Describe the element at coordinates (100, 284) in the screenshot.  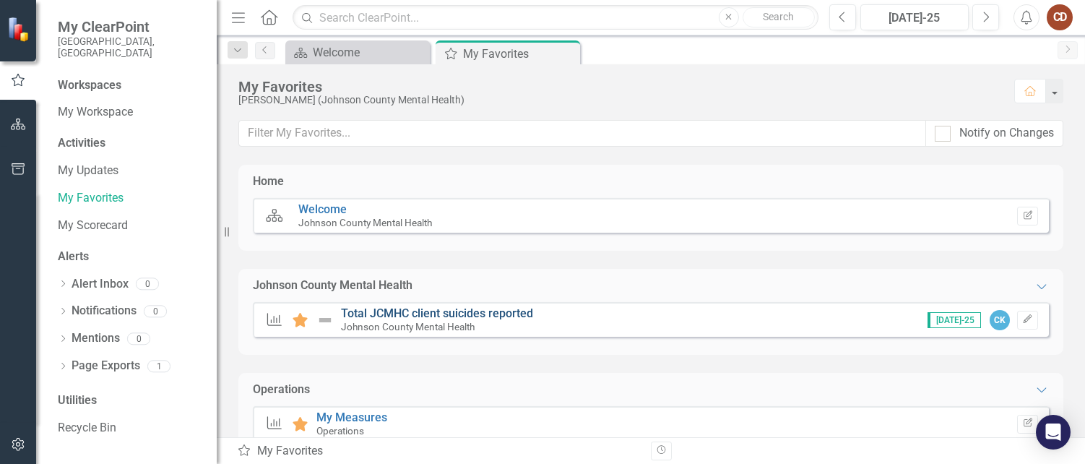
I see `a: Alert Inbox` at that location.